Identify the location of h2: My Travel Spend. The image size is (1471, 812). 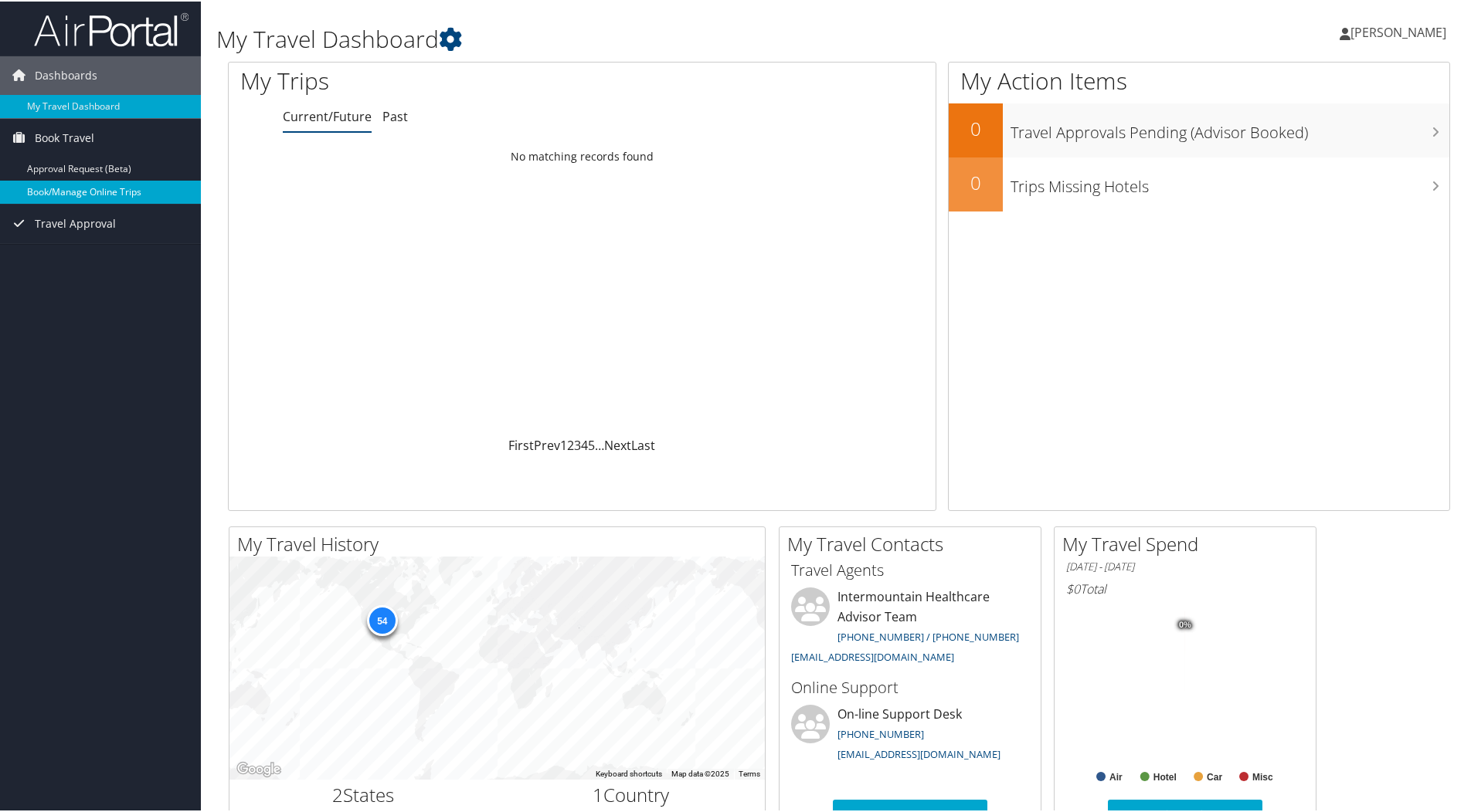
(1188, 543).